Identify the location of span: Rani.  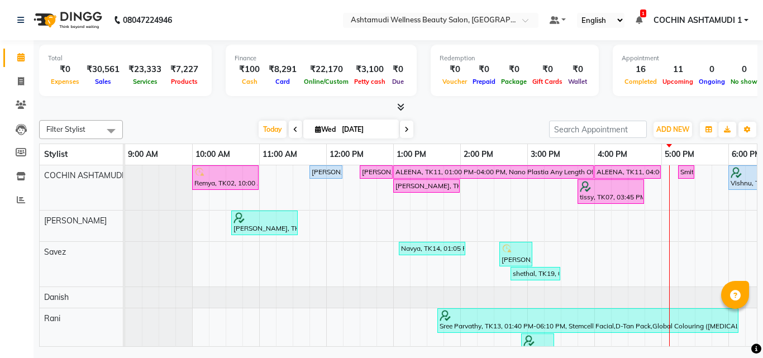
(52, 319).